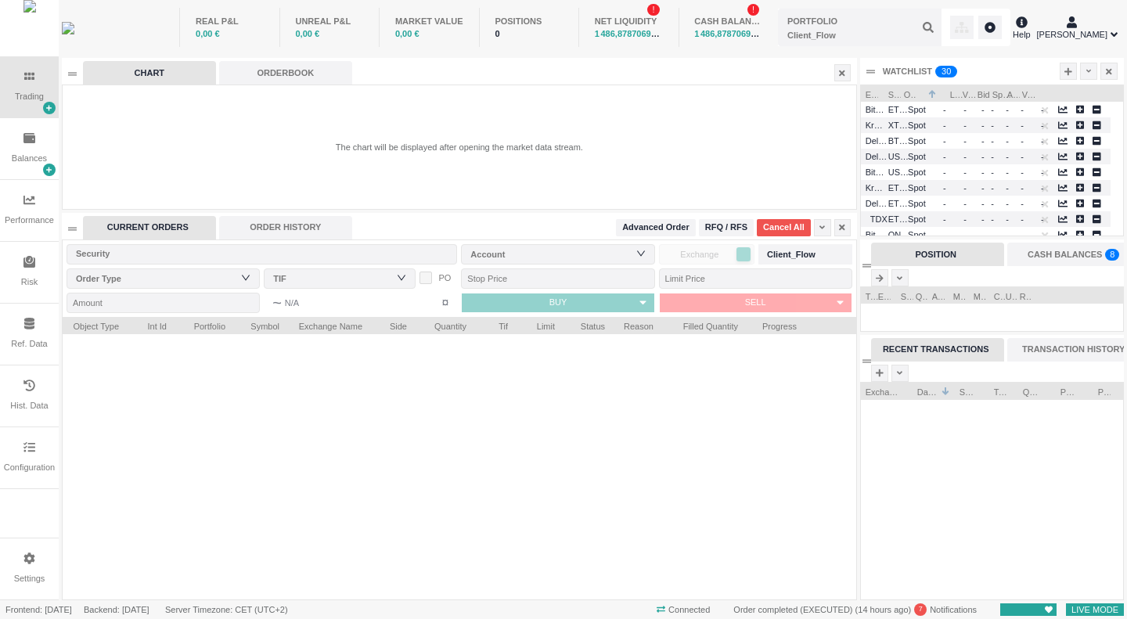 The height and width of the screenshot is (619, 1127). Describe the element at coordinates (1112, 254) in the screenshot. I see `sup: 8` at that location.